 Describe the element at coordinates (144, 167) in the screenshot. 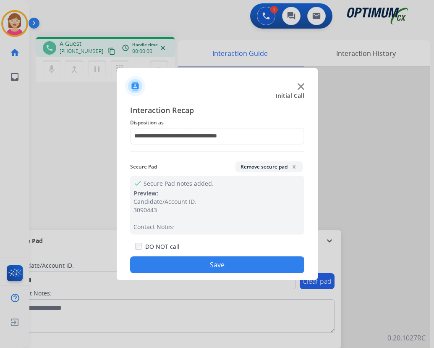

I see `span: Secure Pad` at that location.